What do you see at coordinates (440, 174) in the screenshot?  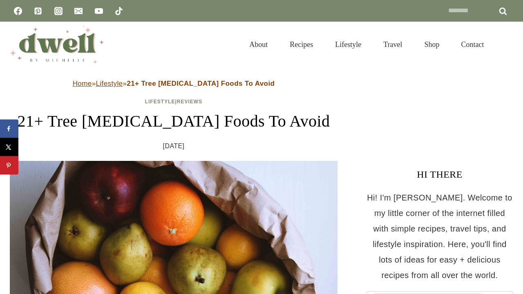 I see `h3: HI THERE` at bounding box center [440, 174].